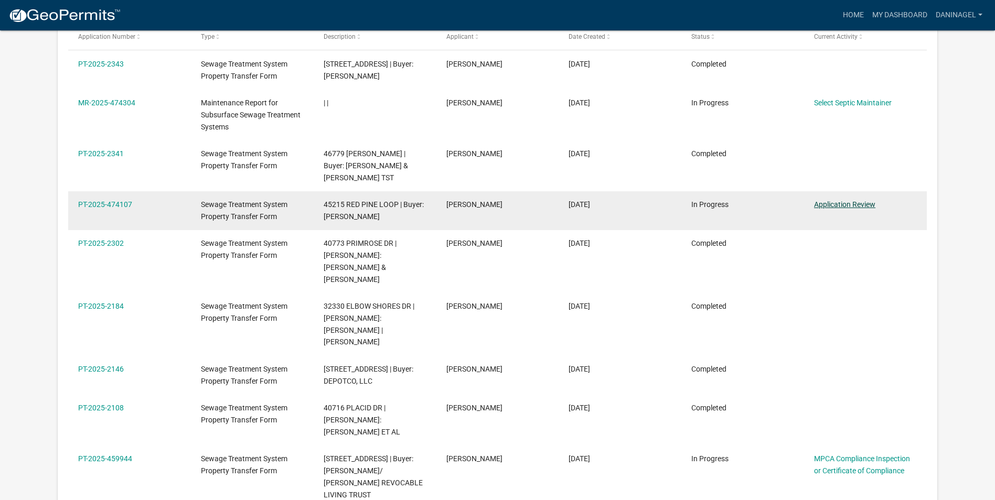 Image resolution: width=995 pixels, height=500 pixels. Describe the element at coordinates (360, 261) in the screenshot. I see `span: 40773 PRIMROSE DR | Buyer: ERIC & JESSICA RIENIETS` at that location.